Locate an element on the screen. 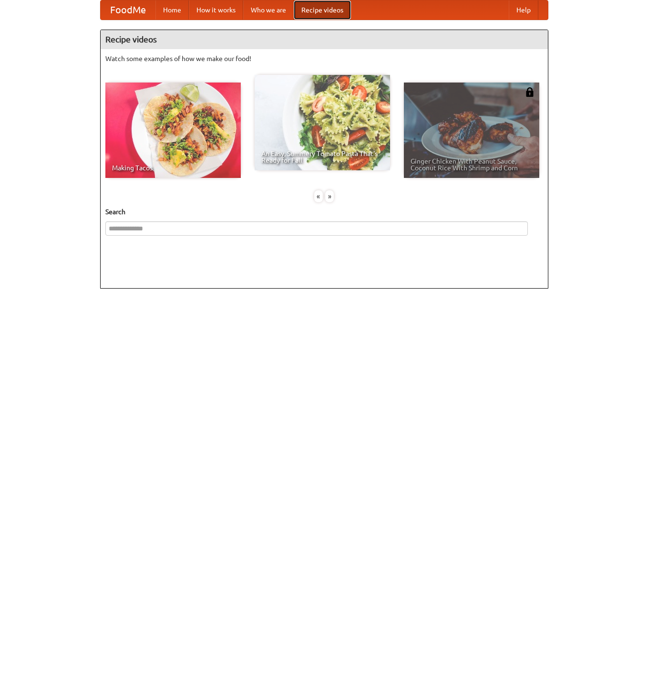  a: An Easy, Summery Tomato Pasta That's Ready for Fall is located at coordinates (322, 123).